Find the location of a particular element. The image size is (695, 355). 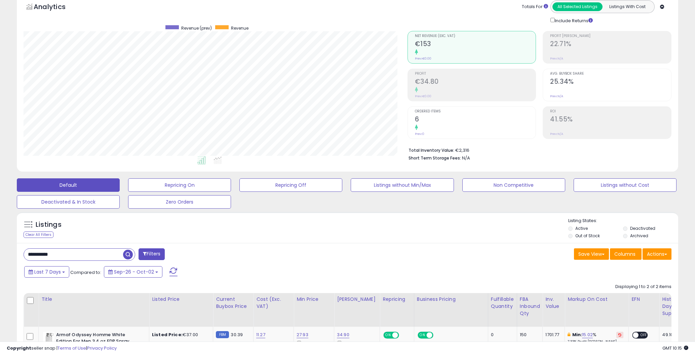

span: Profit is located at coordinates (475, 74).